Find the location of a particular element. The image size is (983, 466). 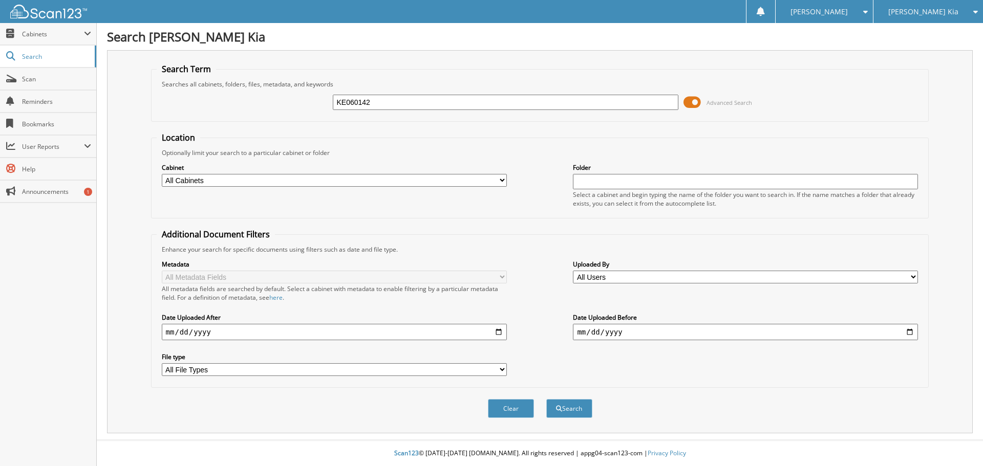

legend: Location is located at coordinates (178, 138).